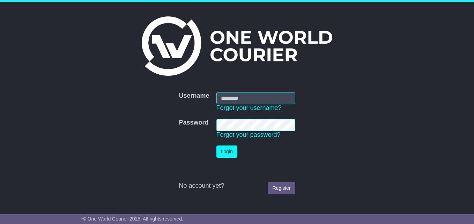 The width and height of the screenshot is (474, 224). Describe the element at coordinates (237, 186) in the screenshot. I see `div: No account yet?` at that location.